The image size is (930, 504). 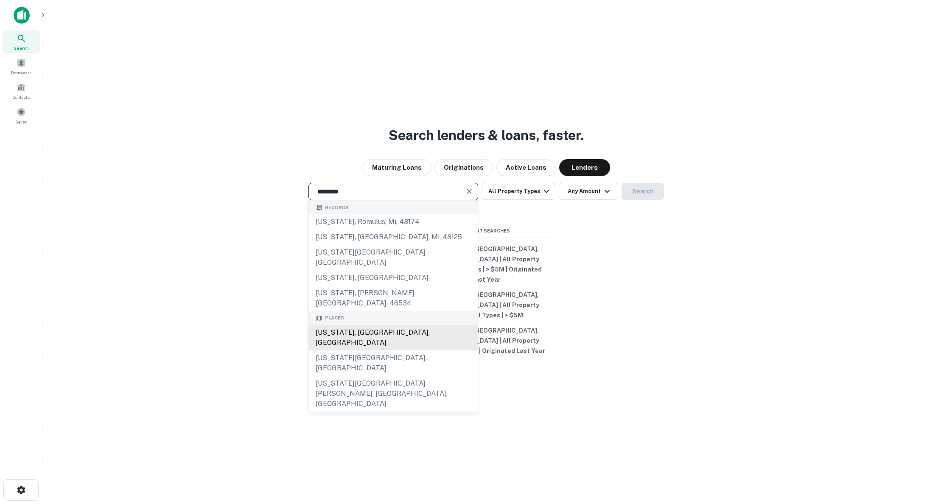 What do you see at coordinates (21, 66) in the screenshot?
I see `div: Borrowers` at bounding box center [21, 66].